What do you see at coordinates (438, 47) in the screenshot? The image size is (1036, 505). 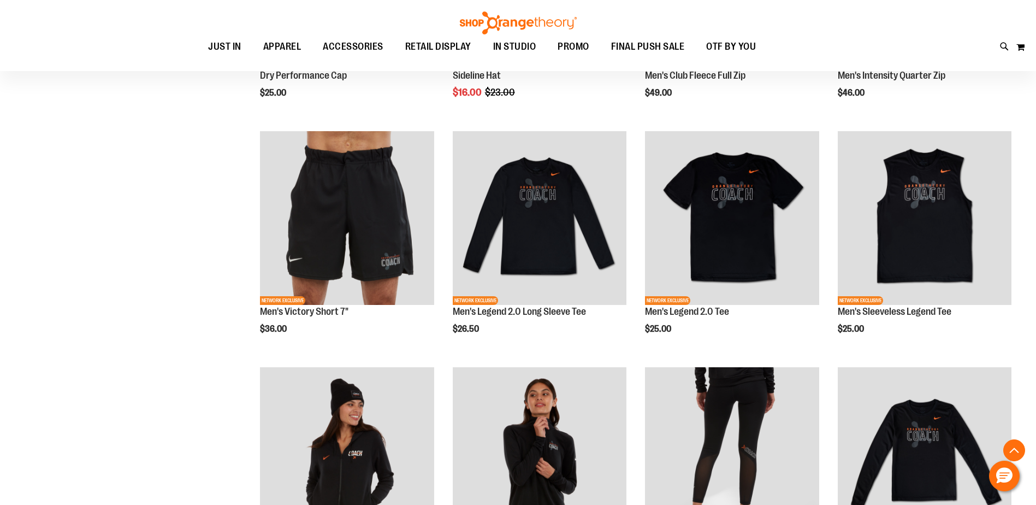 I see `a: RETAIL DISPLAY` at bounding box center [438, 47].